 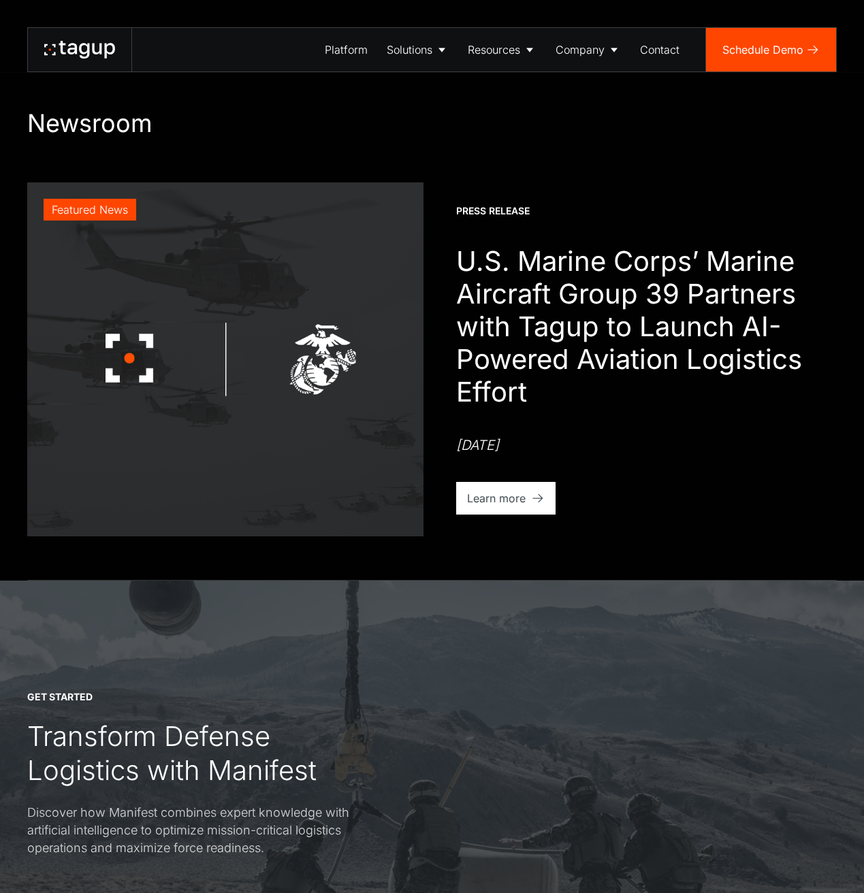 What do you see at coordinates (60, 697) in the screenshot?
I see `div: Get Started` at bounding box center [60, 697].